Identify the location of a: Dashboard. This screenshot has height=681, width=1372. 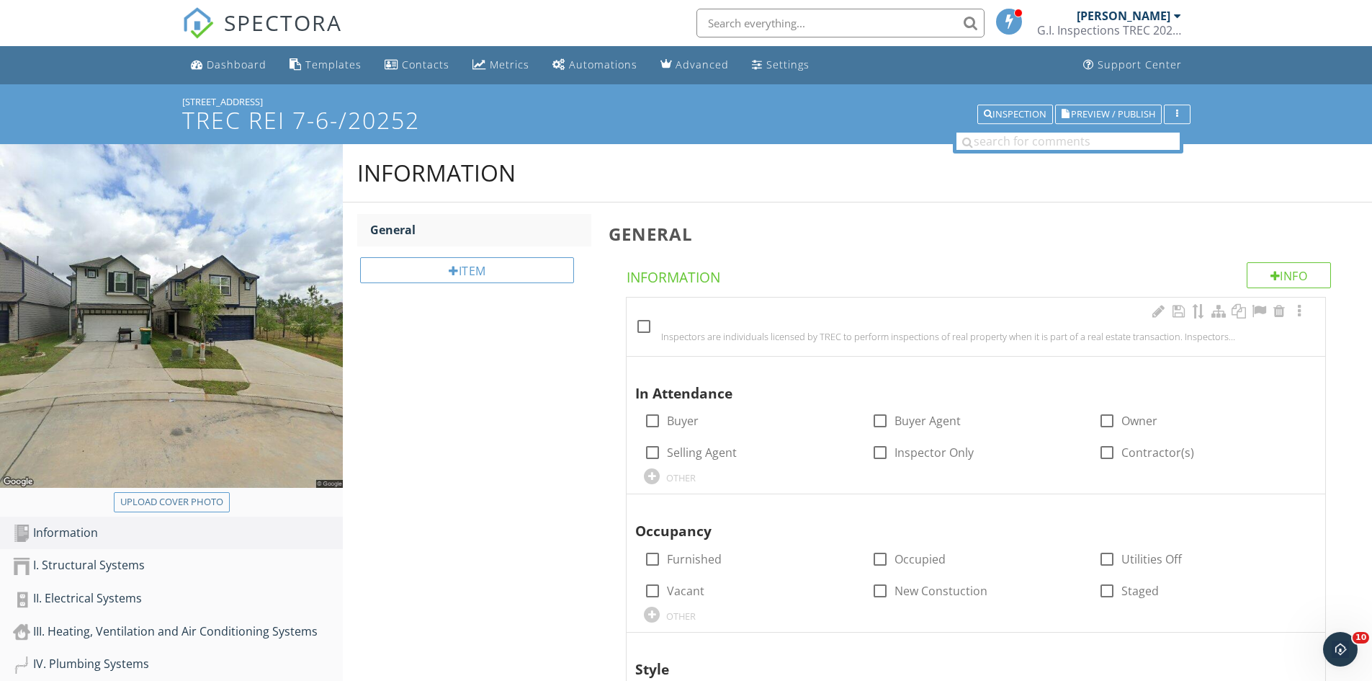
(228, 65).